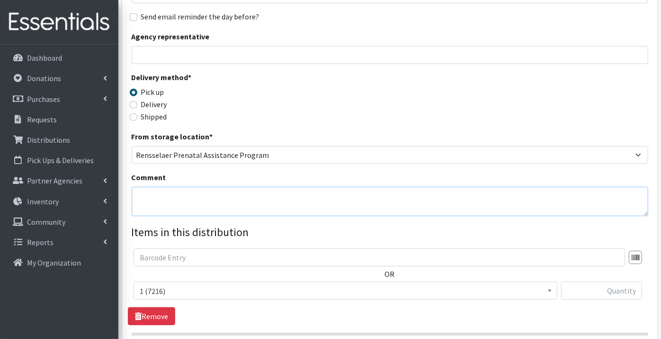 Image resolution: width=661 pixels, height=339 pixels. What do you see at coordinates (602, 290) in the screenshot?
I see `input: Quantity` at bounding box center [602, 290].